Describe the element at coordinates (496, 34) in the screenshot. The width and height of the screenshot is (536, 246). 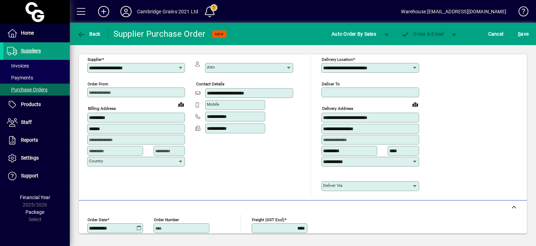
I see `span: Cancel` at that location.